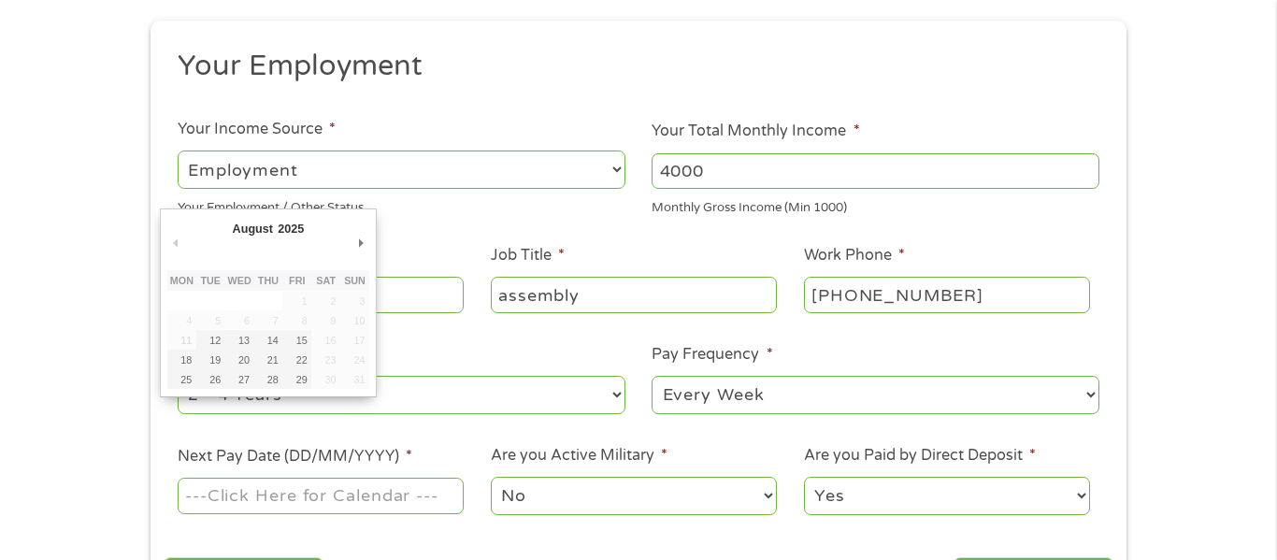  Describe the element at coordinates (634, 294) in the screenshot. I see `input: Cashier` at that location.